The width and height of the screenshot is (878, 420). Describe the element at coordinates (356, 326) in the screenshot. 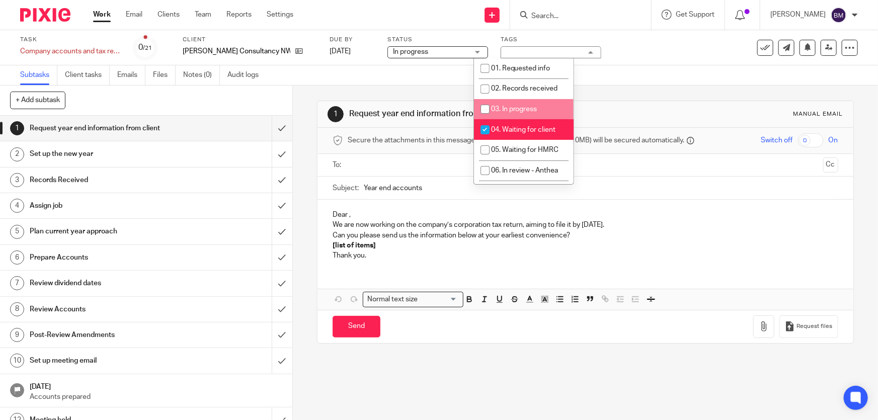

I see `input: Send` at that location.